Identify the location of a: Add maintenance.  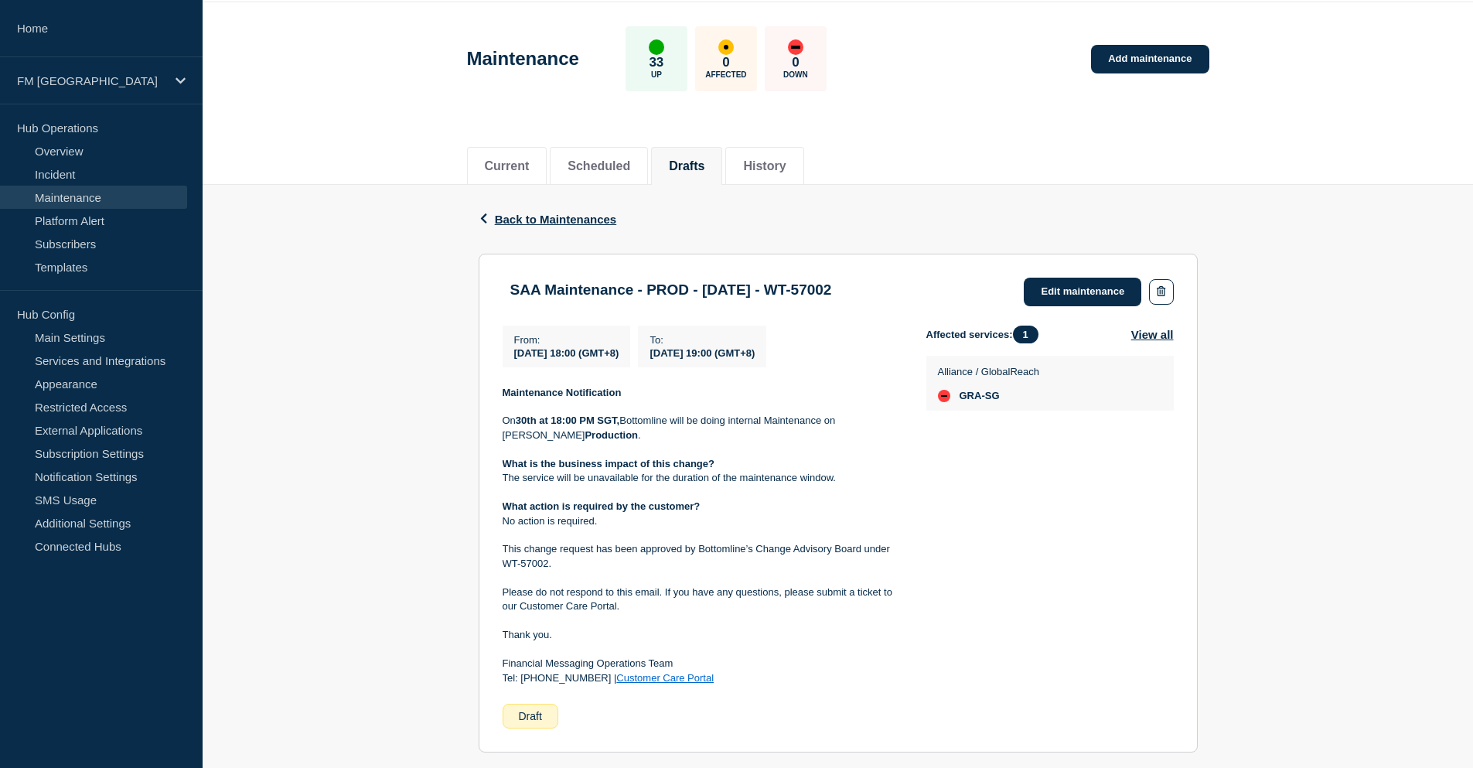
(1150, 59).